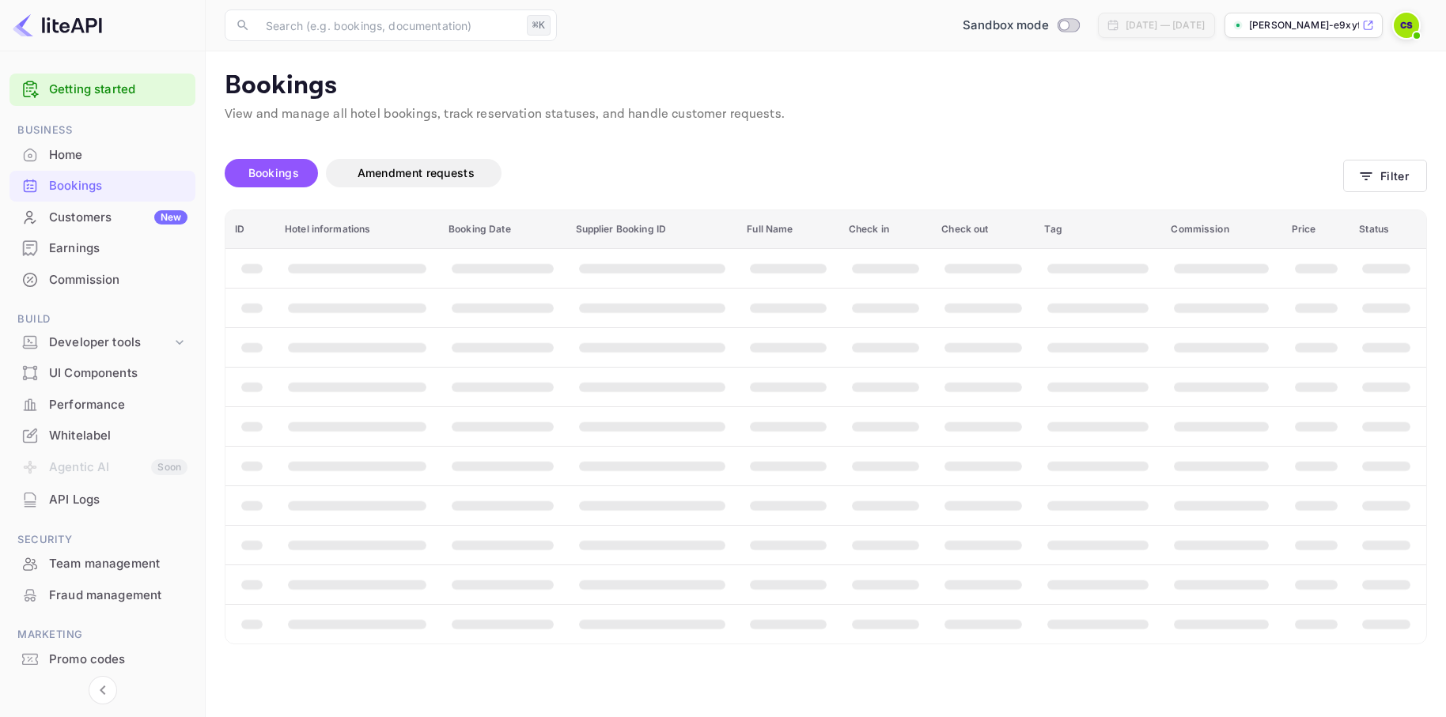 Image resolution: width=1446 pixels, height=717 pixels. I want to click on th: Full Name, so click(788, 229).